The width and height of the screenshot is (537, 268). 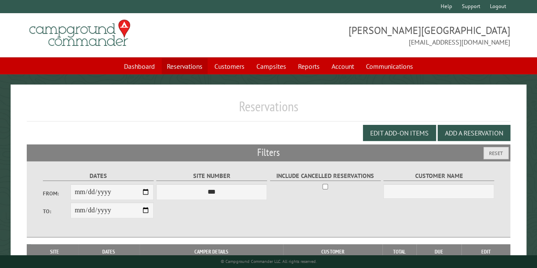 I want to click on label: To:, so click(x=57, y=211).